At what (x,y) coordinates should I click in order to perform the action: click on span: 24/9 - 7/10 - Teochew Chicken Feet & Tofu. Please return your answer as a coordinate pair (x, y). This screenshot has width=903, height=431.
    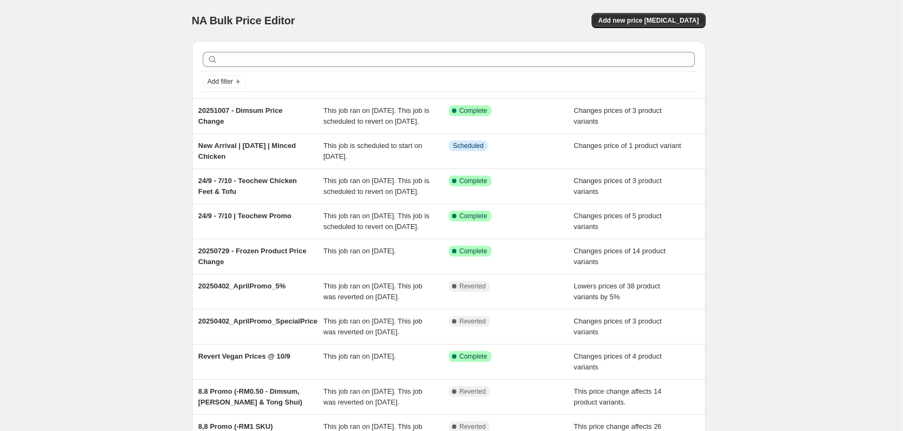
    Looking at the image, I should click on (248, 186).